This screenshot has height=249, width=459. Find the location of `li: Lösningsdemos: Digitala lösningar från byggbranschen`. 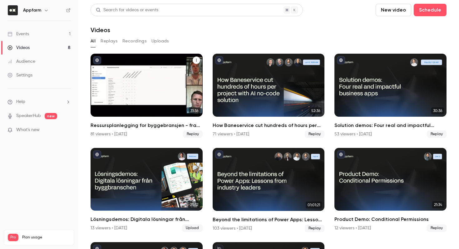

li: Lösningsdemos: Digitala lösningar från byggbranschen is located at coordinates (146, 190).